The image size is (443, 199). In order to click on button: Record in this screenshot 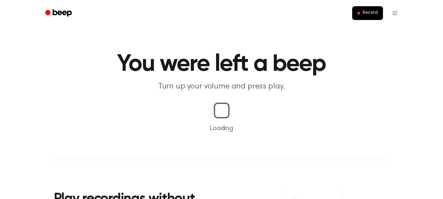, I will do `click(367, 13)`.